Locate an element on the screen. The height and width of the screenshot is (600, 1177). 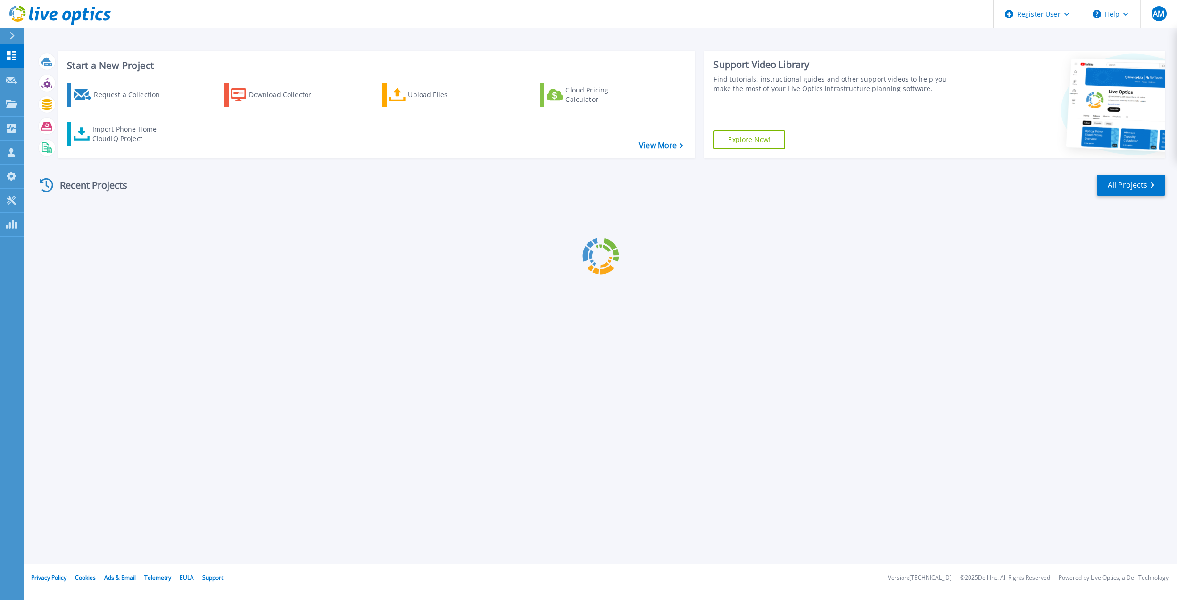
div: Download Collector is located at coordinates (287, 95).